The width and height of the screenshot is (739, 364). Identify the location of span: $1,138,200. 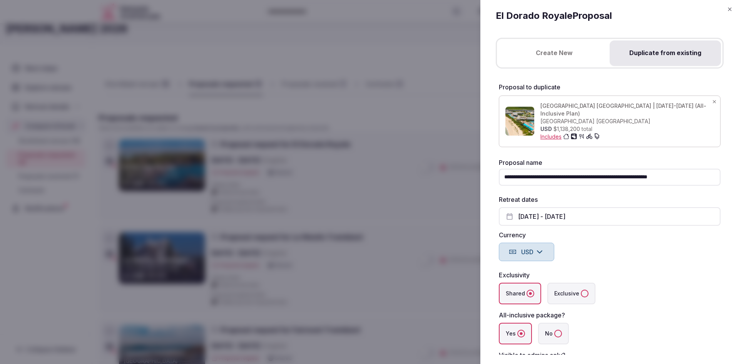
(566, 129).